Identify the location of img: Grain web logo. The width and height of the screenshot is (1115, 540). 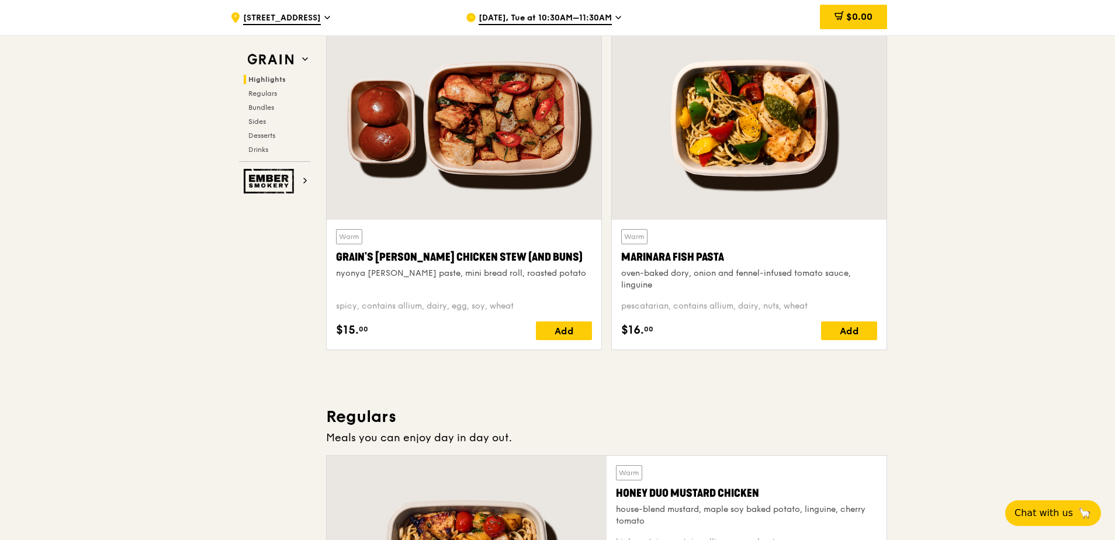
(271, 60).